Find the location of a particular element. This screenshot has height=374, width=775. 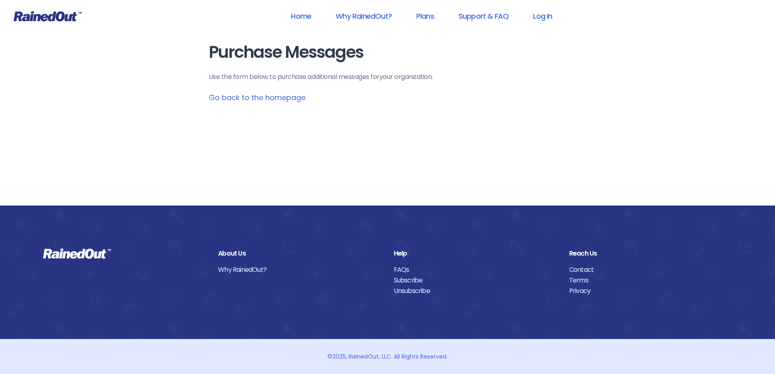

div: Help is located at coordinates (475, 254).